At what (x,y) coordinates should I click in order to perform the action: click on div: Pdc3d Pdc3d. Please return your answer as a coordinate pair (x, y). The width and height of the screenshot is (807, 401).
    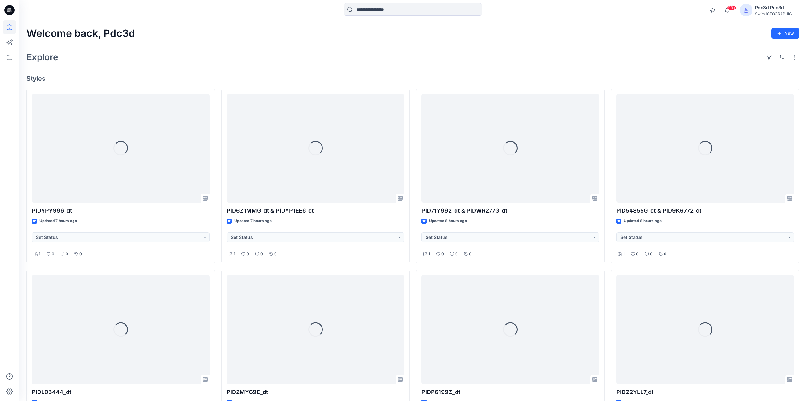
    Looking at the image, I should click on (777, 8).